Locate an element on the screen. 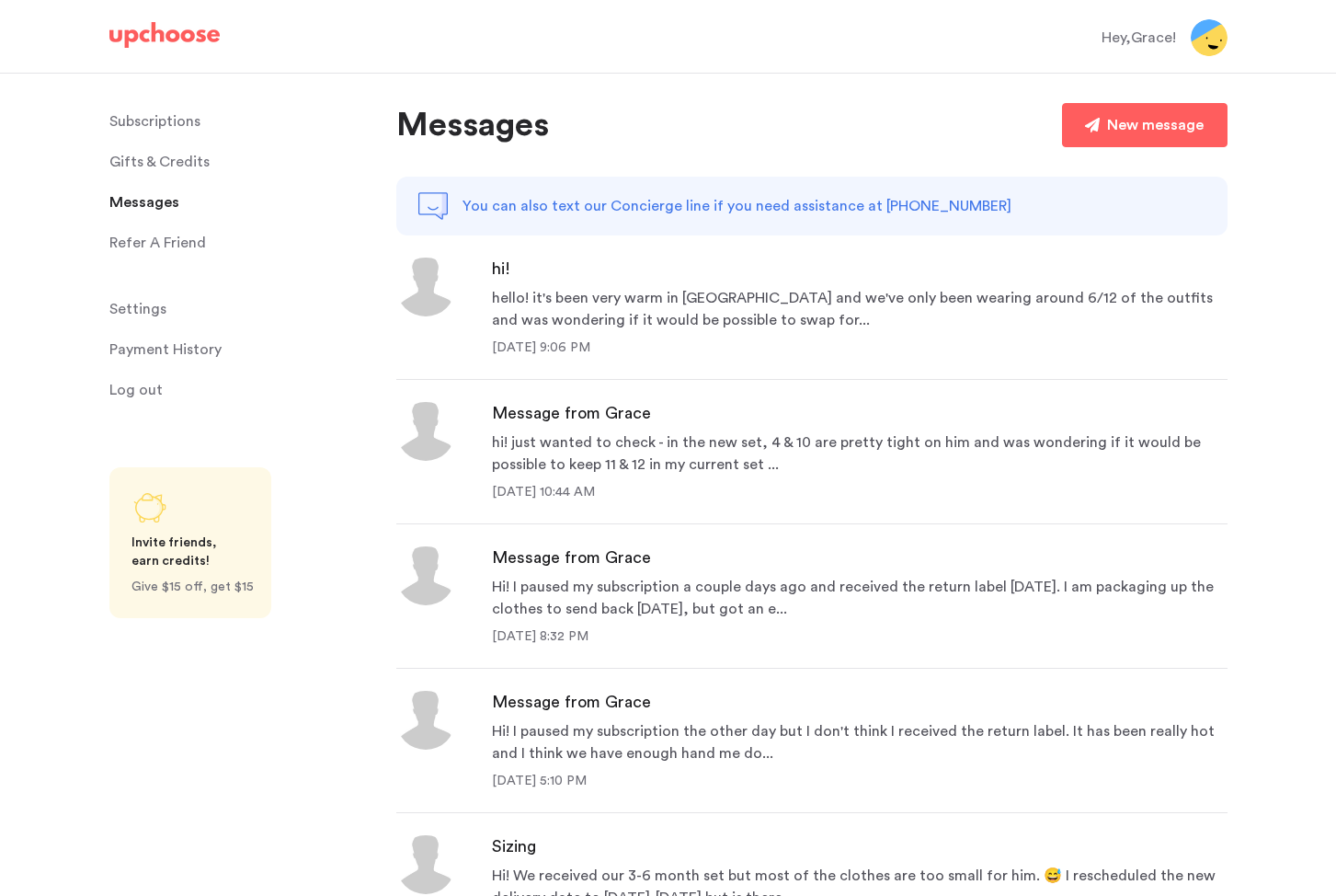 The image size is (1336, 896). p: Refer A Friend is located at coordinates (157, 243).